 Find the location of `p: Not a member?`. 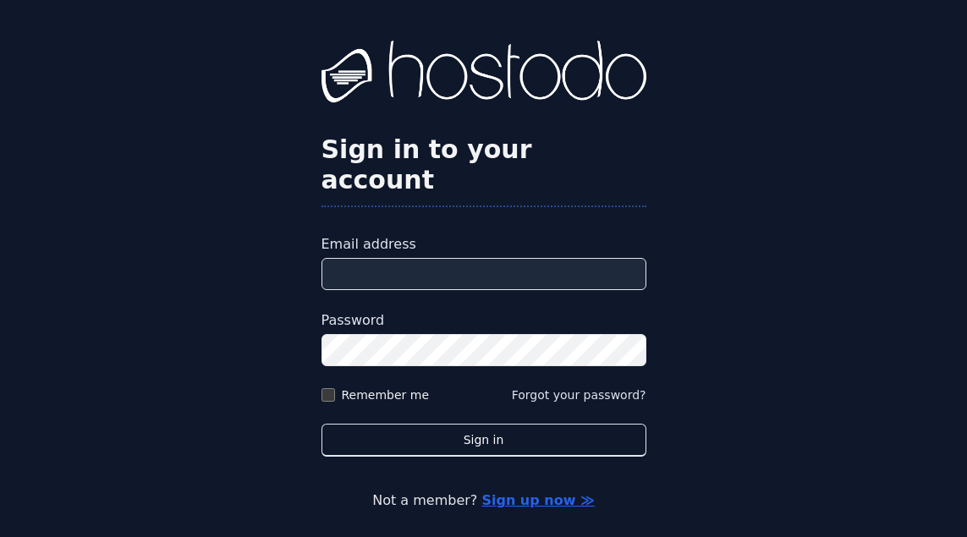

p: Not a member? is located at coordinates (483, 501).